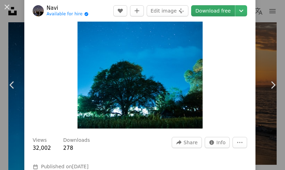  I want to click on button: Add to Collection, so click(137, 11).